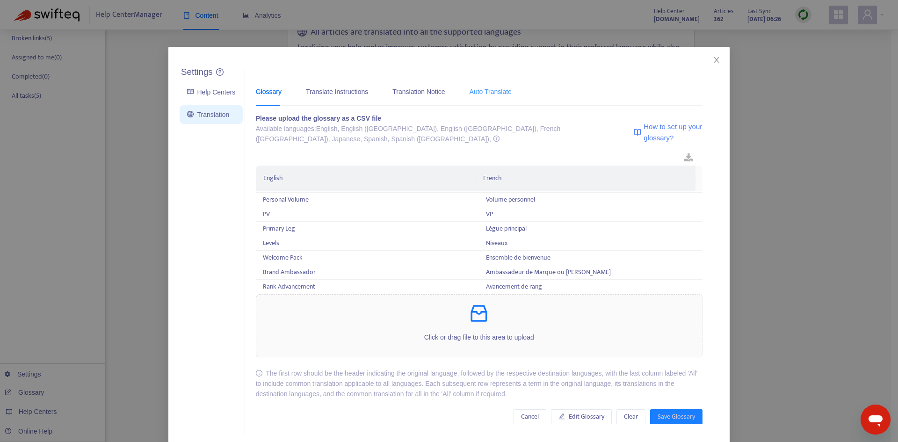  I want to click on span: Cancel, so click(530, 417).